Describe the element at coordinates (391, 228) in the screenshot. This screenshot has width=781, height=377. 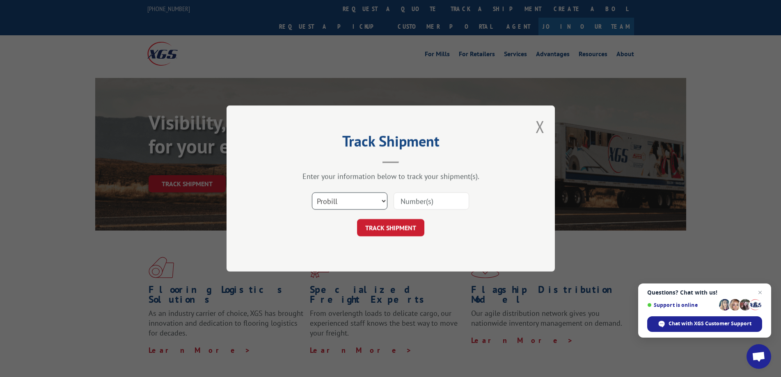
I see `button: TRACK SHIPMENT` at that location.